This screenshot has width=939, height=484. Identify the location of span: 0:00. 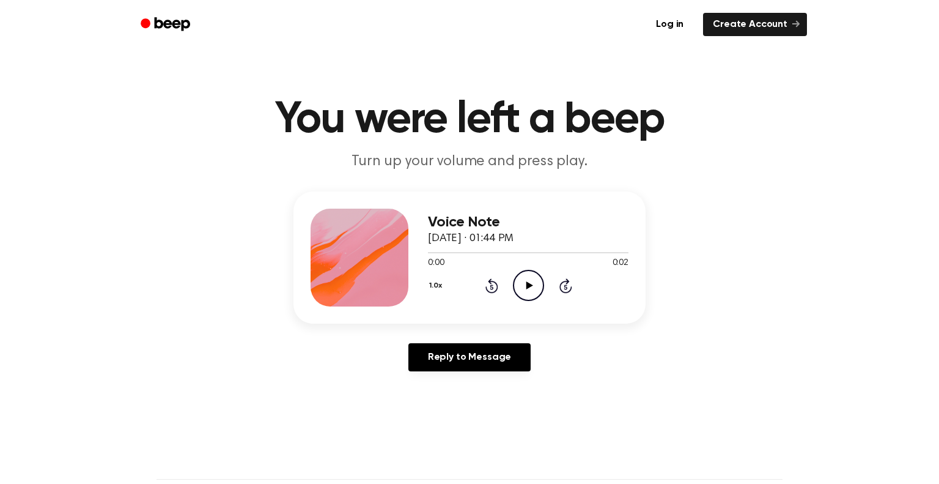
(436, 263).